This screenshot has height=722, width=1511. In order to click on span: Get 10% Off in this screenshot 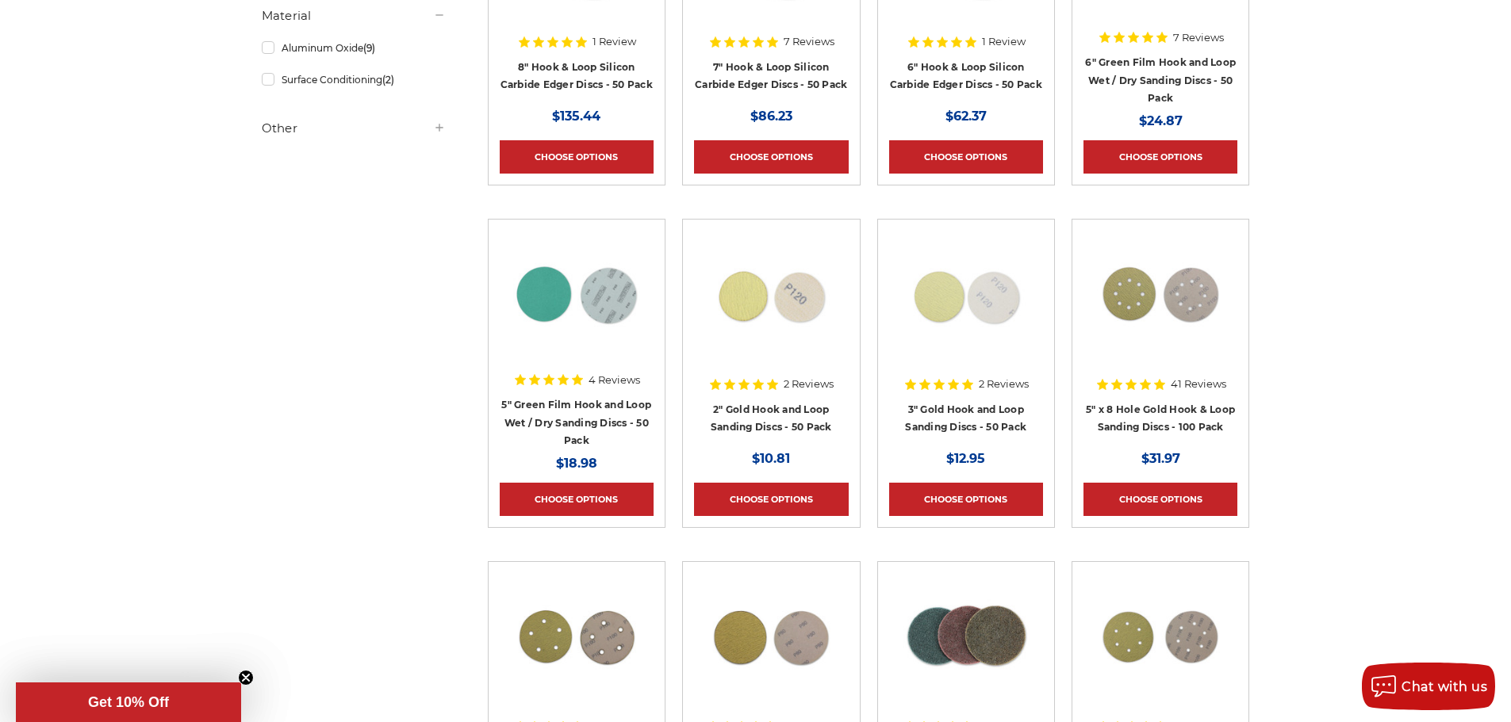, I will do `click(128, 703)`.